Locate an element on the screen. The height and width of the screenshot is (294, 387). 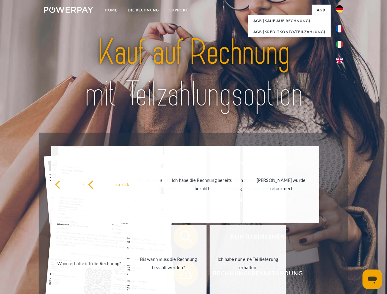
a: Home is located at coordinates (111, 10).